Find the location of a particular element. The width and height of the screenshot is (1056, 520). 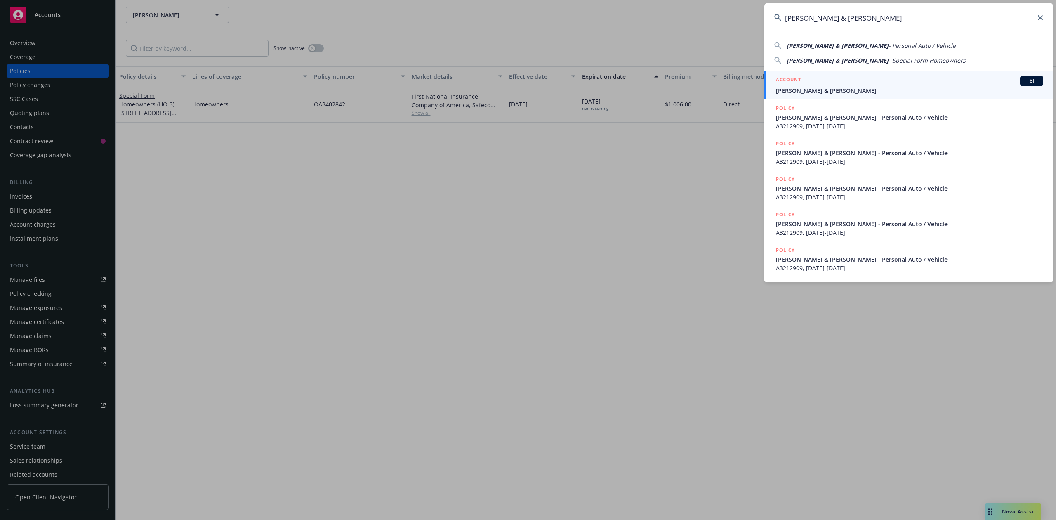

input: Search... is located at coordinates (908, 18).